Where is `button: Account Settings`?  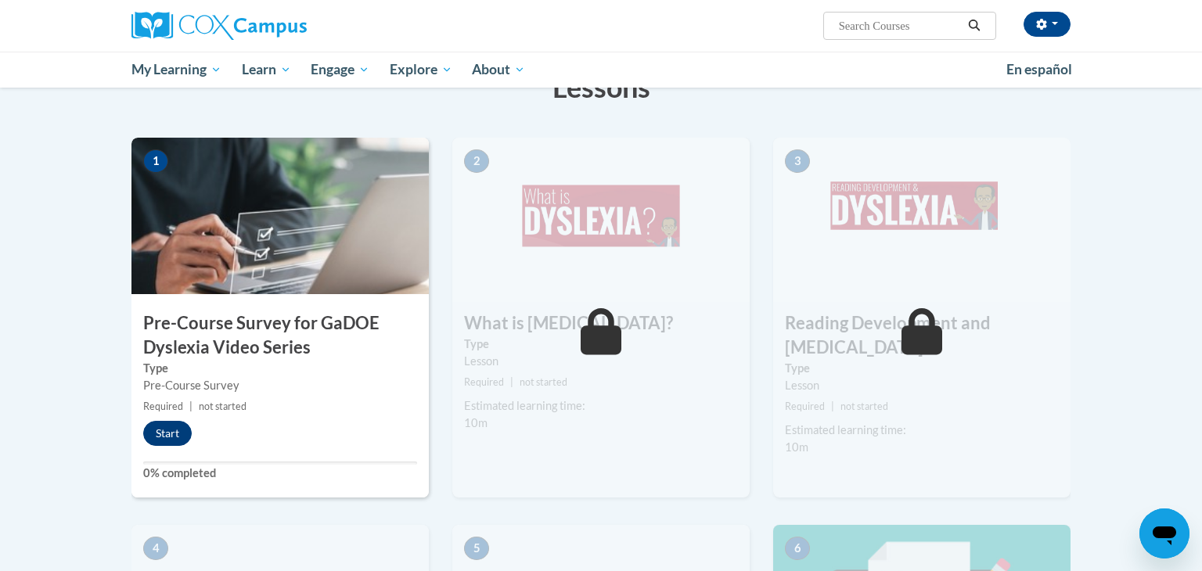
button: Account Settings is located at coordinates (1047, 24).